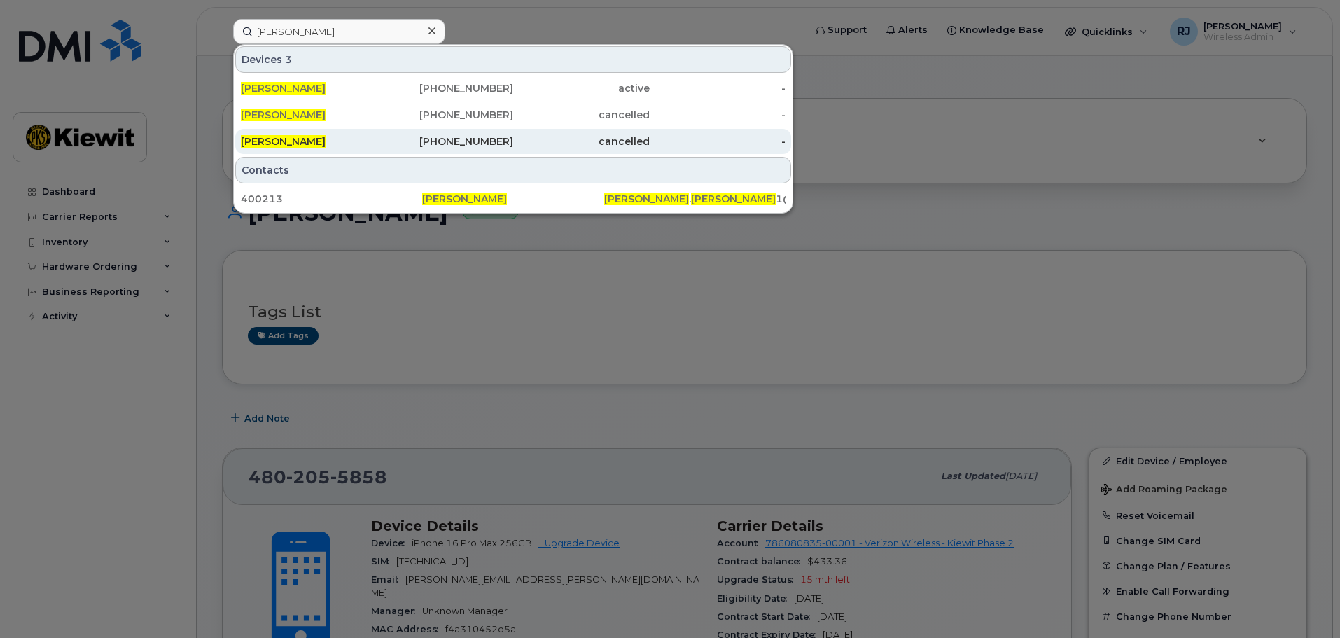 This screenshot has width=1340, height=638. What do you see at coordinates (288, 60) in the screenshot?
I see `span: 3` at bounding box center [288, 60].